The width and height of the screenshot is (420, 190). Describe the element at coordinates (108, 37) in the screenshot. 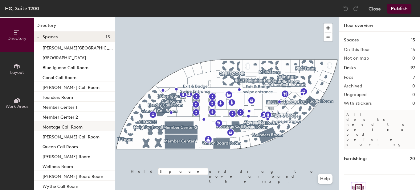

I see `span: 15` at that location.